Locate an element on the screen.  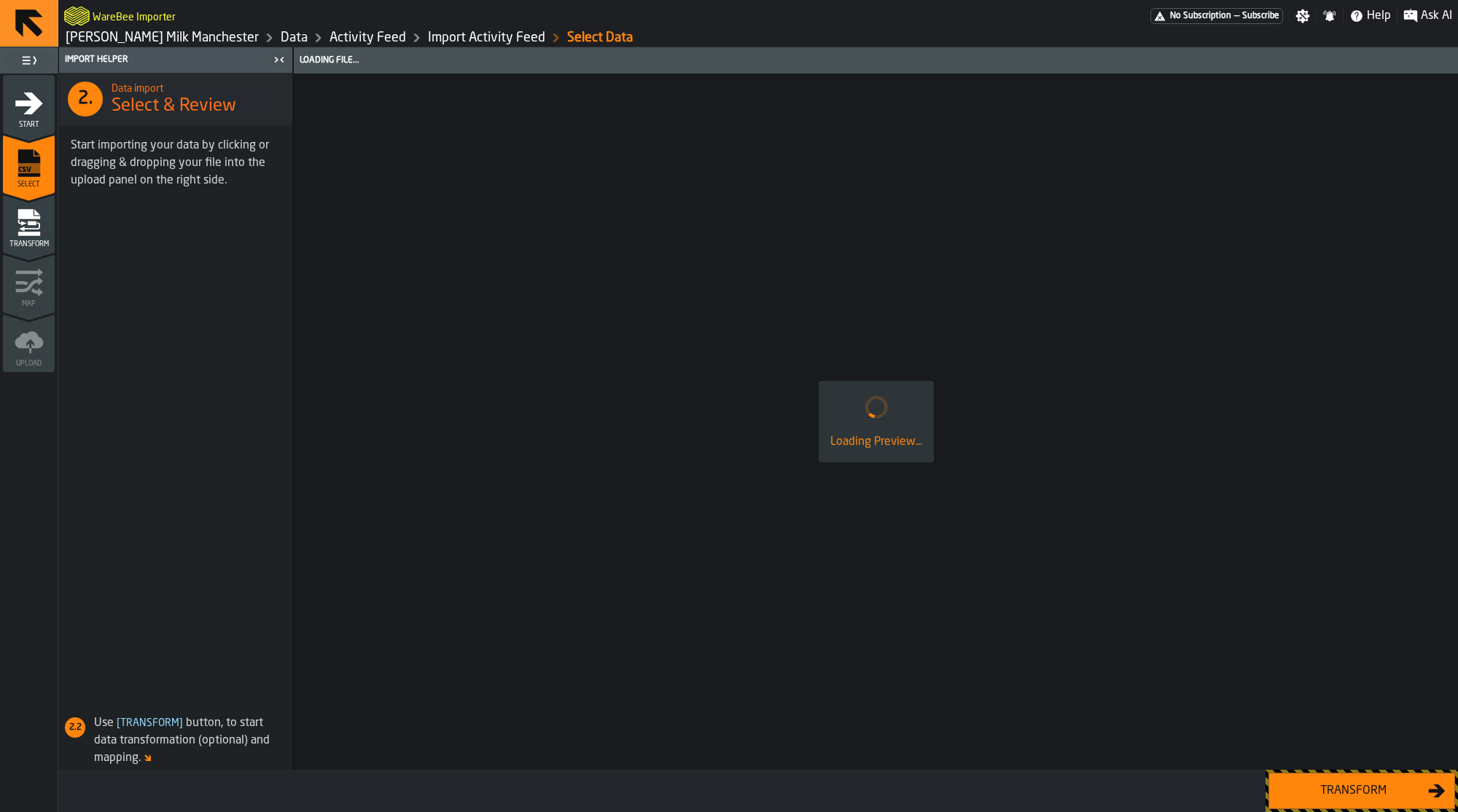
span: No Subscription is located at coordinates (1201, 16).